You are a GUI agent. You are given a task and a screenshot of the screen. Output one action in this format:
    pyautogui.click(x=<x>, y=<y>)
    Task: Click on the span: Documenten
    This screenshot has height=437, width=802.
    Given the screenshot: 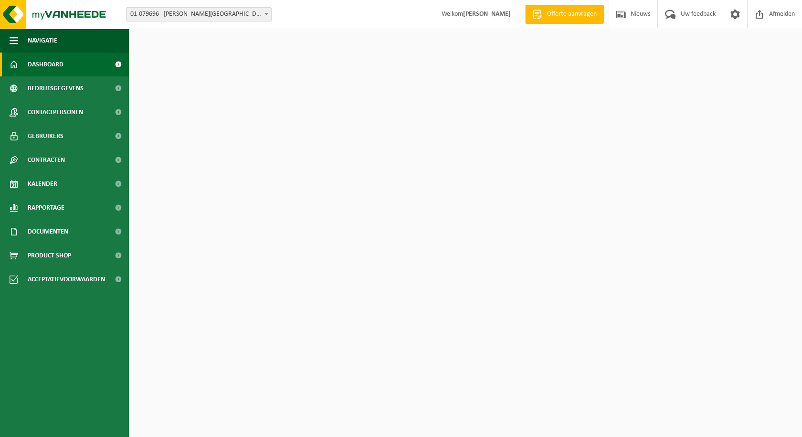 What is the action you would take?
    pyautogui.click(x=48, y=232)
    